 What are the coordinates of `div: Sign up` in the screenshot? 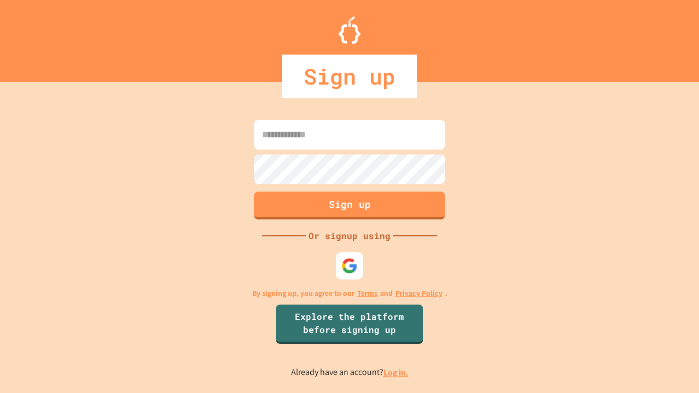 It's located at (349, 76).